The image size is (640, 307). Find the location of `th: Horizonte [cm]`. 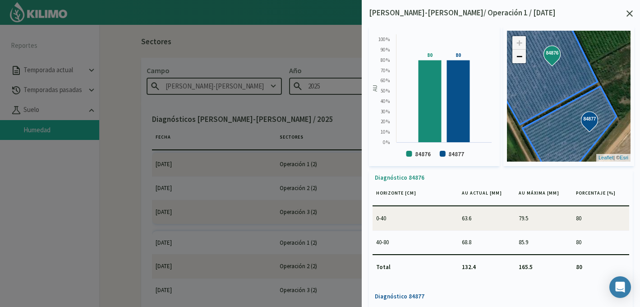

th: Horizonte [cm] is located at coordinates (415, 196).